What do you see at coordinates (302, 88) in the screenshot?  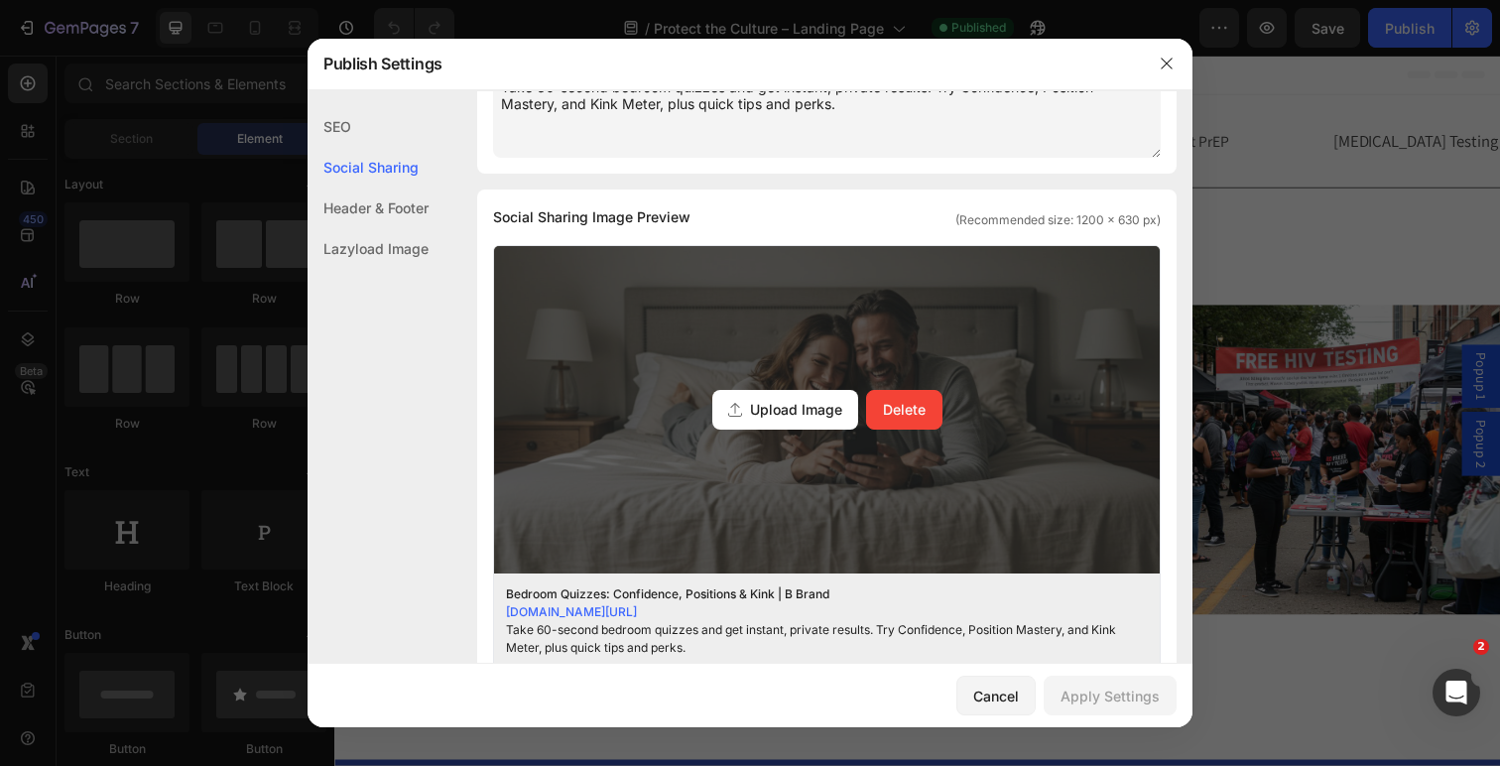 I see `h2: About b brand` at bounding box center [302, 88].